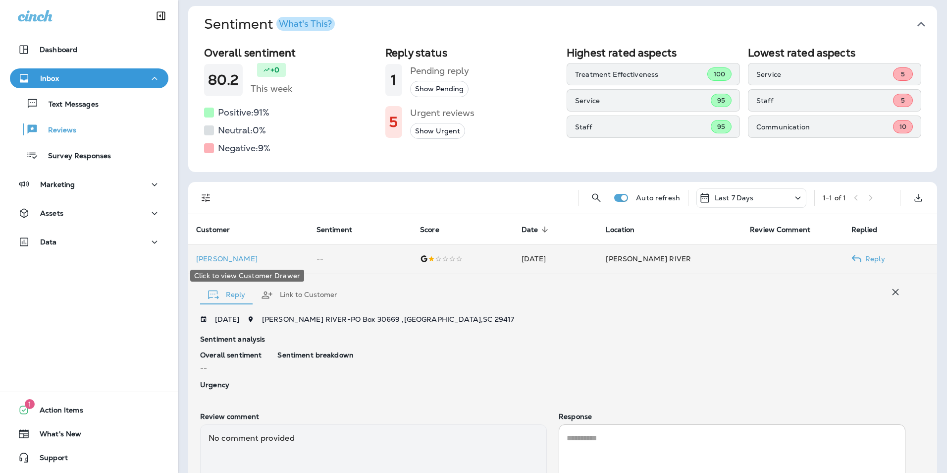  What do you see at coordinates (873, 259) in the screenshot?
I see `p: Reply` at bounding box center [873, 259].